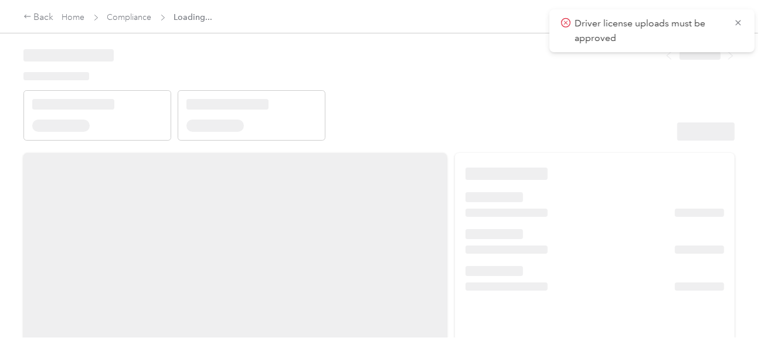 The width and height of the screenshot is (764, 358). Describe the element at coordinates (650, 31) in the screenshot. I see `p: Driver license uploads must be approved` at that location.